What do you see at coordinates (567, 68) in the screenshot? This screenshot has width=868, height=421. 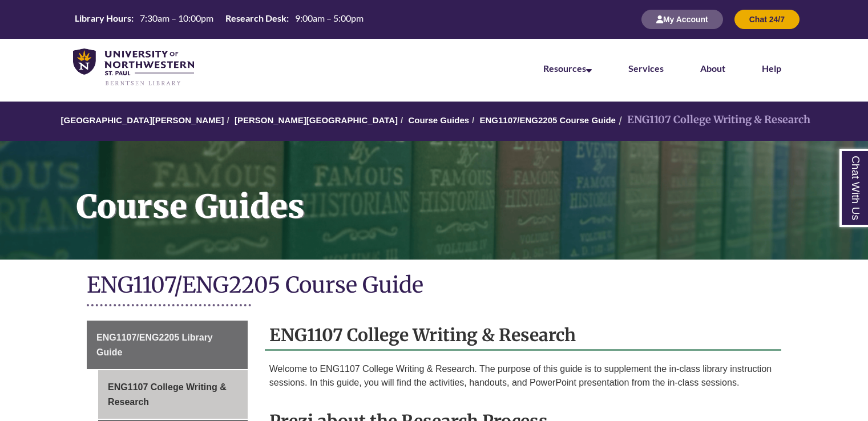 I see `a: Resources` at bounding box center [567, 68].